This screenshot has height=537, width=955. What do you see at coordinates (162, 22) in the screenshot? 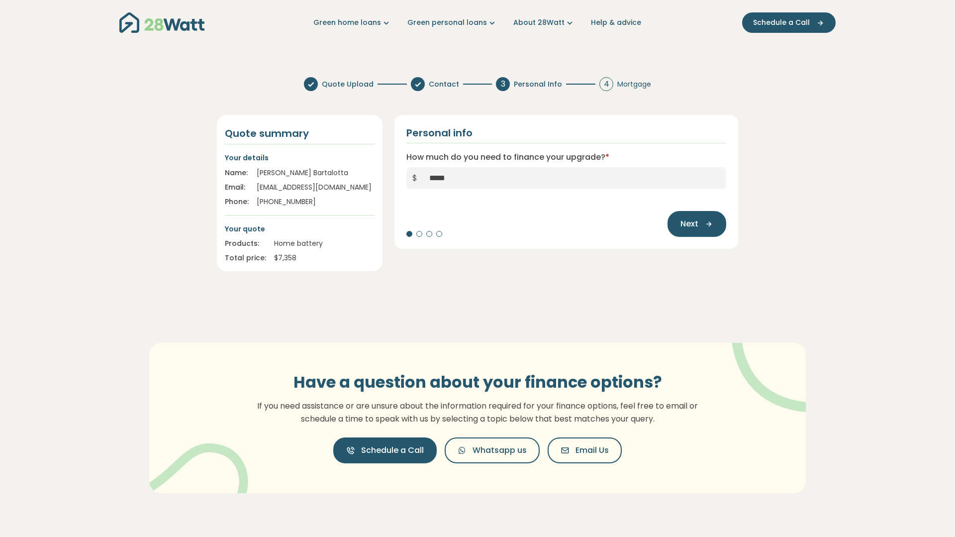
I see `img: 28Watt` at bounding box center [162, 22].